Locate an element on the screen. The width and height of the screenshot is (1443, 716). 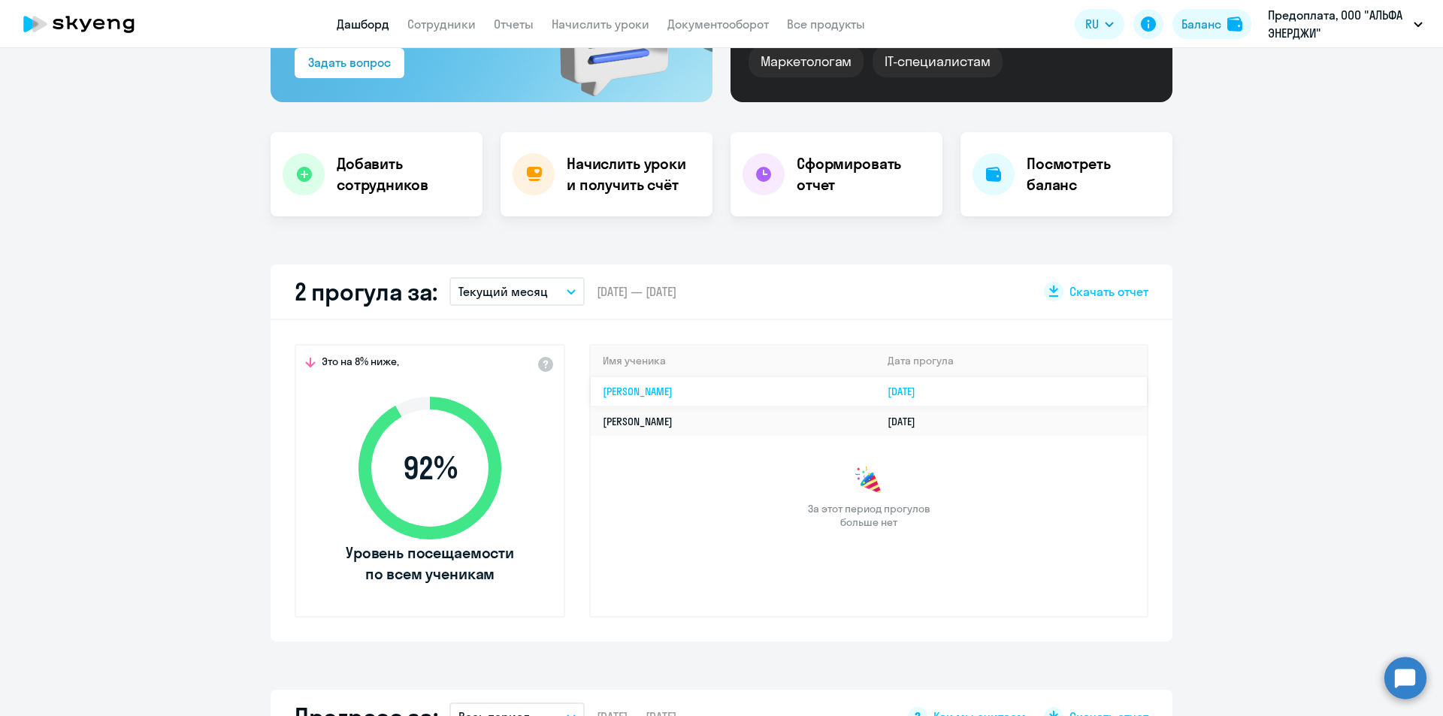
a: Дашборд is located at coordinates (363, 24).